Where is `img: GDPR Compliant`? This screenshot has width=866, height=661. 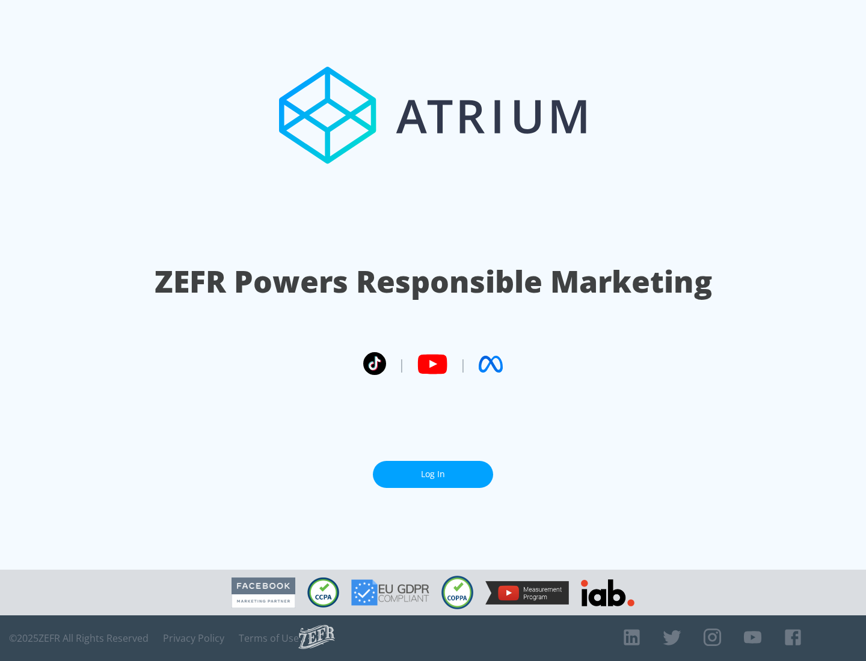
img: GDPR Compliant is located at coordinates (390, 593).